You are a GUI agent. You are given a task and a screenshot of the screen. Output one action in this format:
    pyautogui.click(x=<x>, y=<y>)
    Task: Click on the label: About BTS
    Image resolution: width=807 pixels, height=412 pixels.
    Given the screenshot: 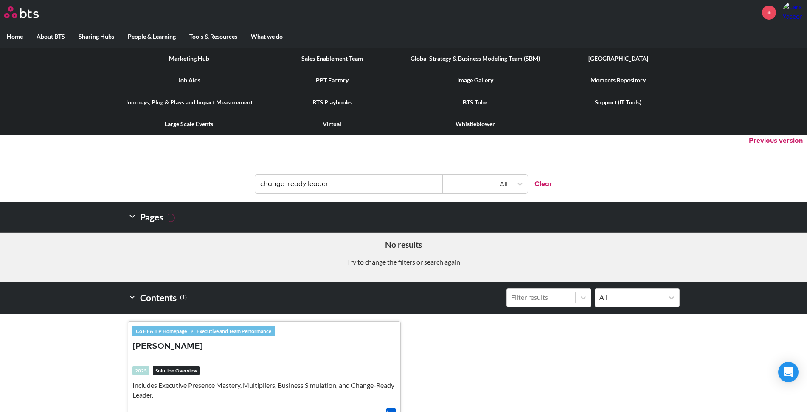 What is the action you would take?
    pyautogui.click(x=50, y=36)
    